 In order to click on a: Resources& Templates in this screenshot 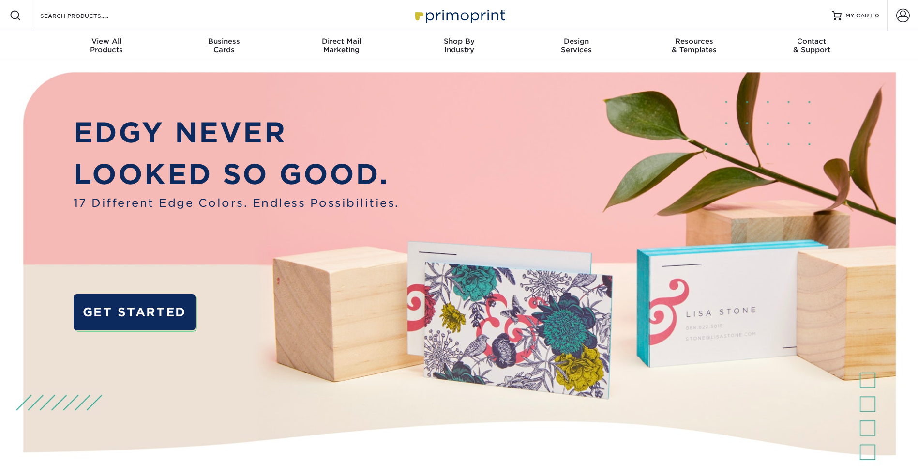, I will do `click(694, 46)`.